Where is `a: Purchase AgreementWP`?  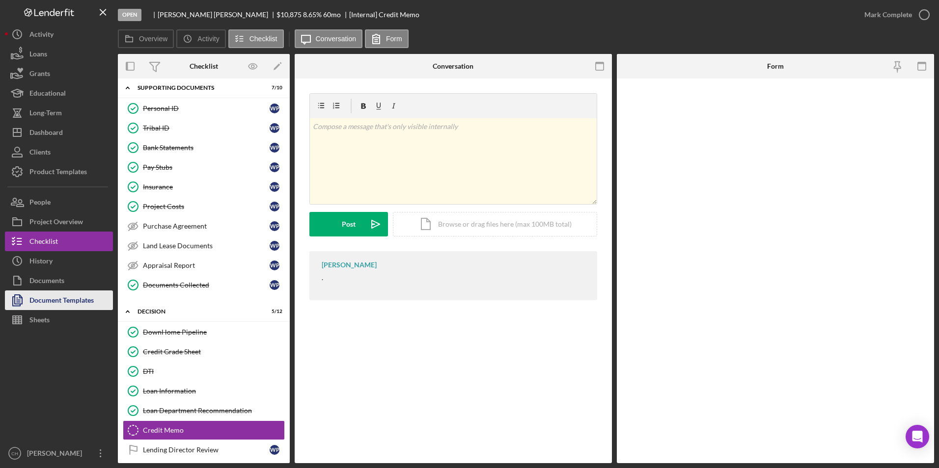 a: Purchase AgreementWP is located at coordinates (204, 226).